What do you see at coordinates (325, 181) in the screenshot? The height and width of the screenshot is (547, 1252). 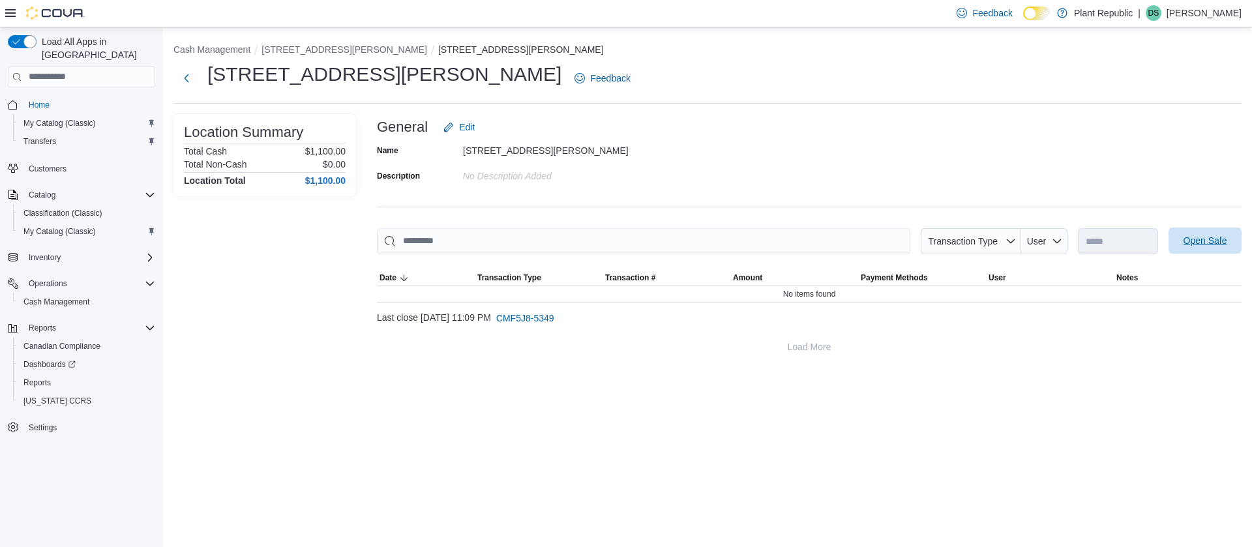 I see `h4: $1,100.00` at bounding box center [325, 181].